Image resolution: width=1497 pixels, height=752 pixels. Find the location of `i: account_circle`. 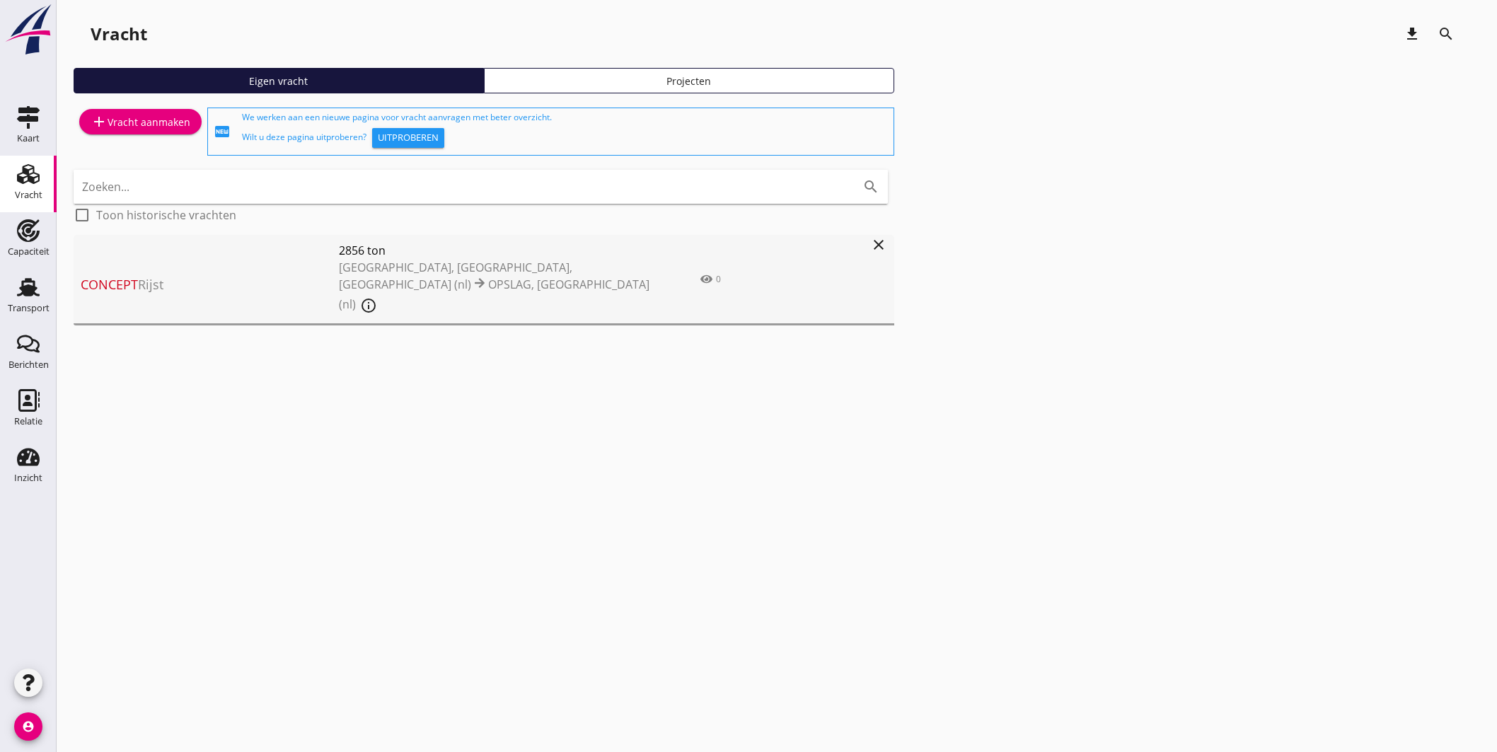

i: account_circle is located at coordinates (28, 727).